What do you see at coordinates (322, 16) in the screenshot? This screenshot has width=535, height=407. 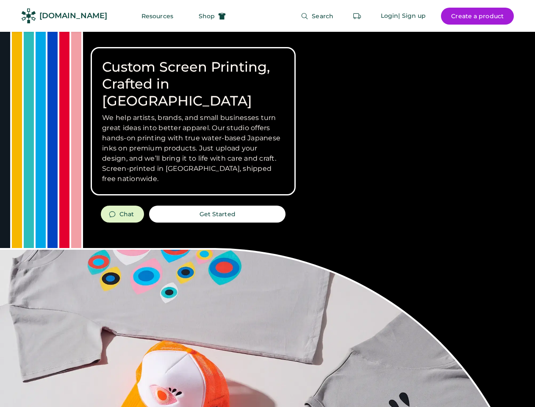 I see `span: Search` at bounding box center [322, 16].